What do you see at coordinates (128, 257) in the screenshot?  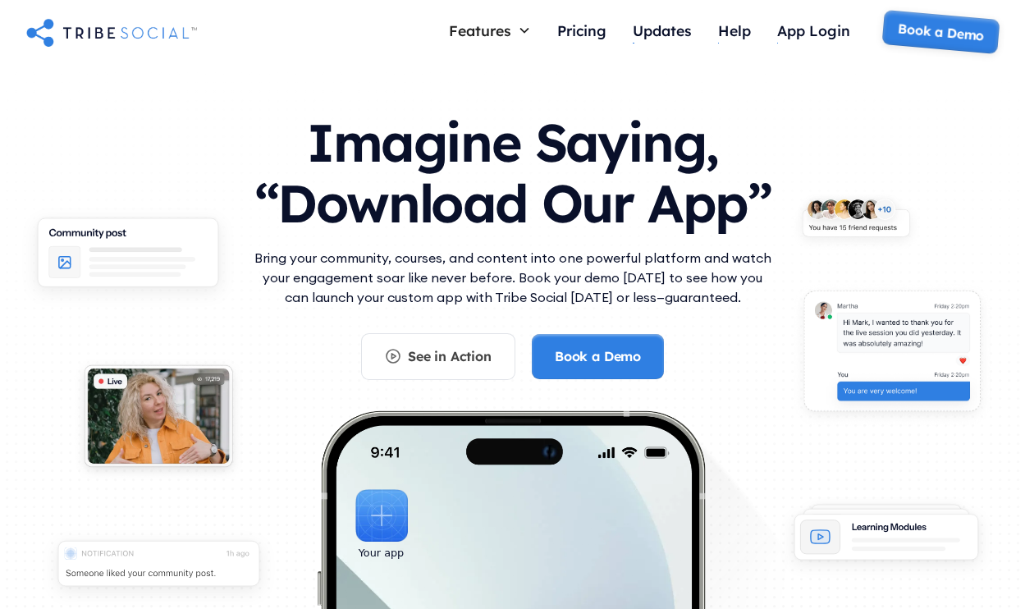 I see `img: An illustration of Community Feed` at bounding box center [128, 257].